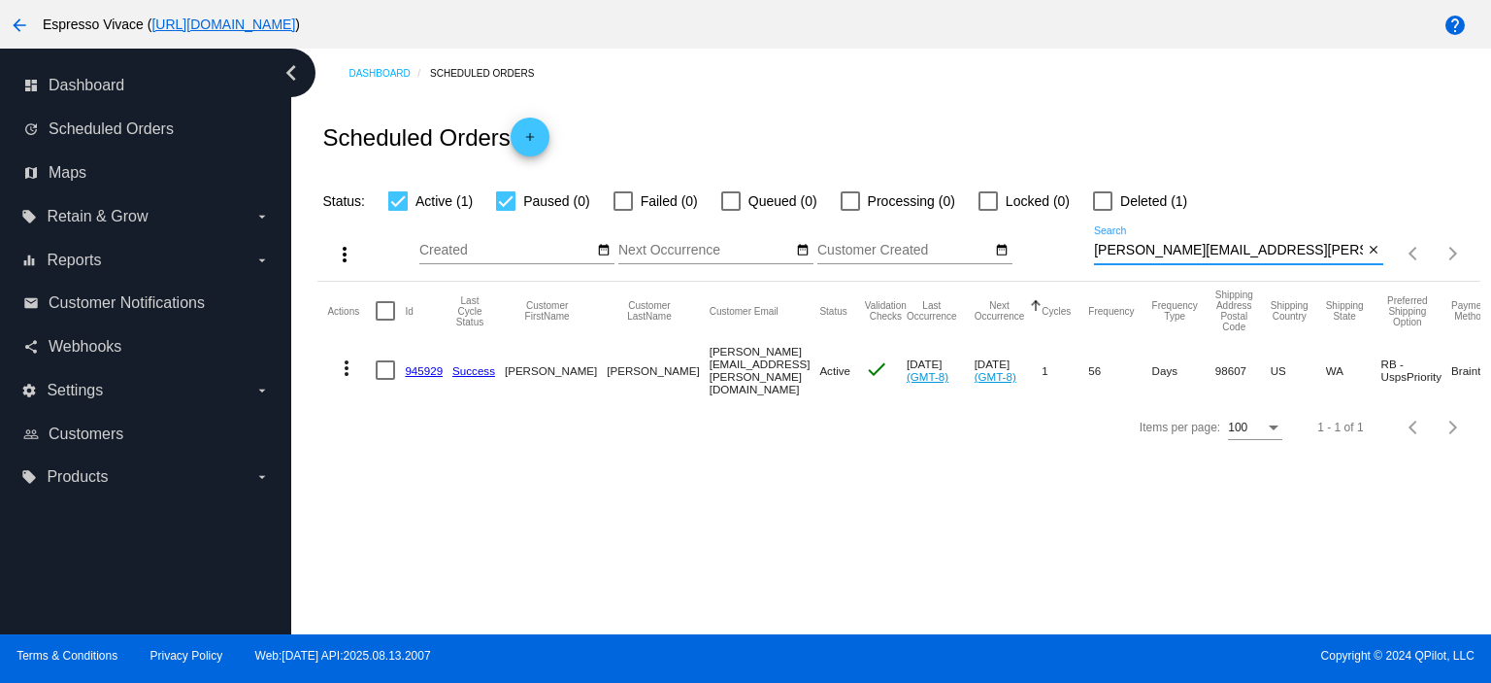 The image size is (1491, 683). I want to click on span: Paused (0), so click(556, 201).